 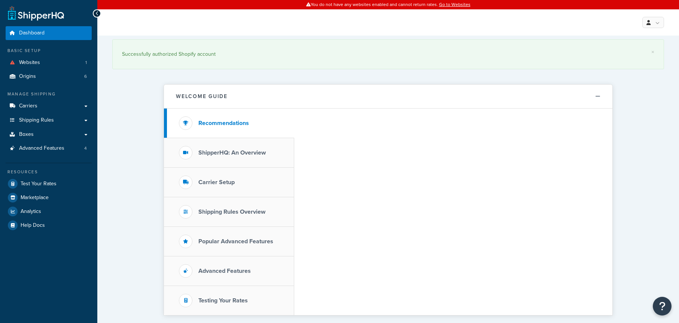 I want to click on a: Shipping Rules, so click(x=49, y=120).